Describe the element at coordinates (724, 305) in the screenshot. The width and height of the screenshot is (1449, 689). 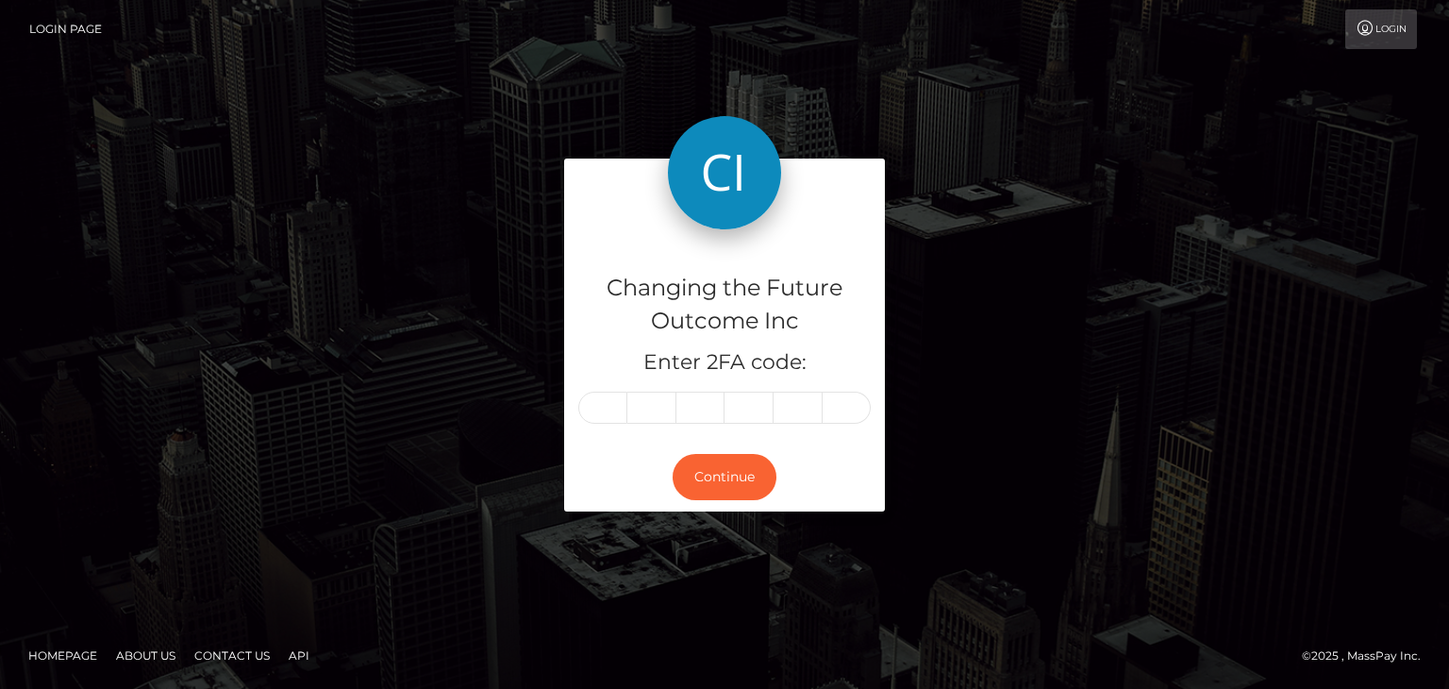
I see `h4: Changing the Future Outcome Inc` at that location.